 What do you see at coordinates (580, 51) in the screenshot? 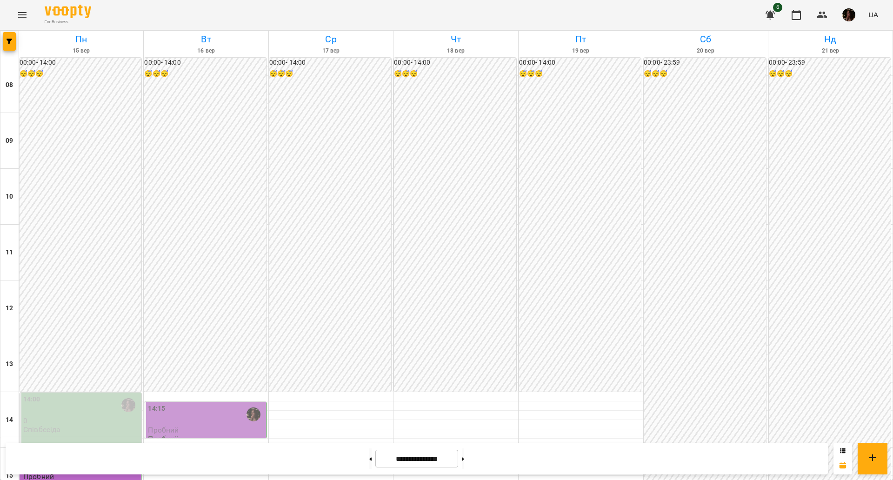
I see `h6: 19 вер` at bounding box center [580, 51].